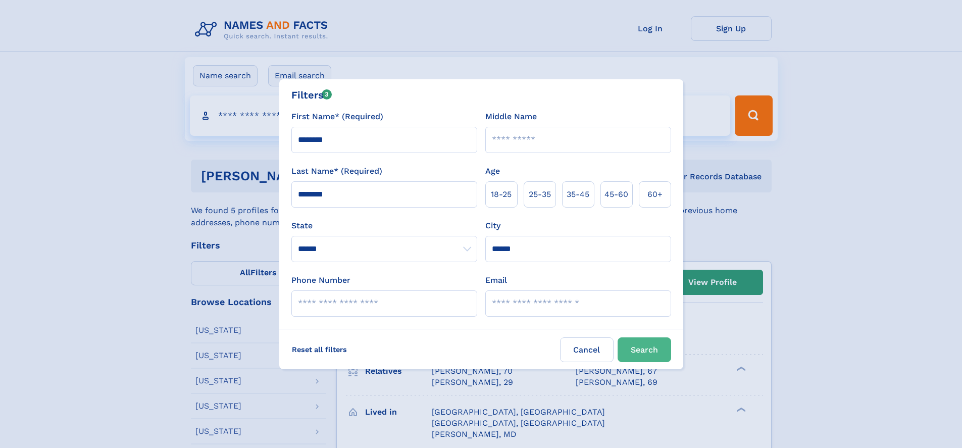 This screenshot has width=962, height=448. I want to click on label: Last Name* (Required), so click(337, 171).